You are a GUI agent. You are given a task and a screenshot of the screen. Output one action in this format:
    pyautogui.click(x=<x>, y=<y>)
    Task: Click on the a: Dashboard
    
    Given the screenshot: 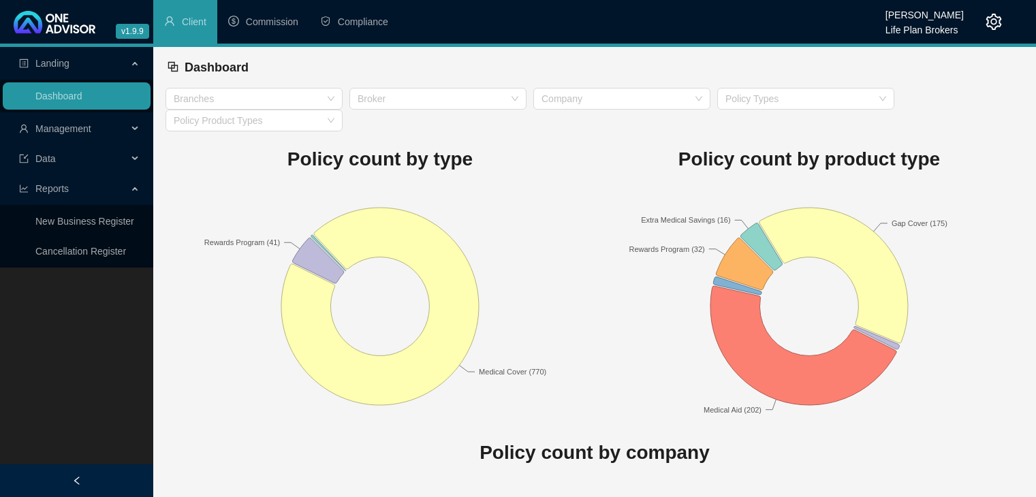 What is the action you would take?
    pyautogui.click(x=59, y=96)
    